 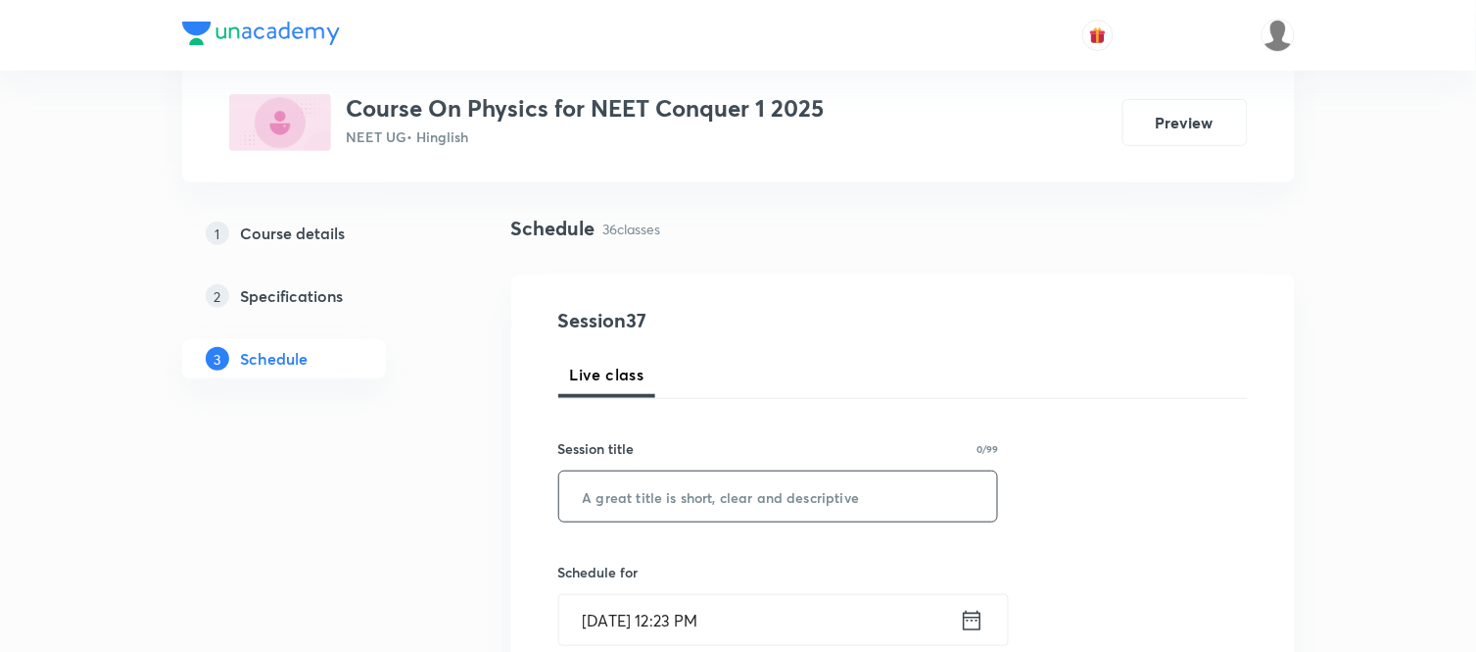 What do you see at coordinates (293, 233) in the screenshot?
I see `h5: Course details` at bounding box center [293, 233].